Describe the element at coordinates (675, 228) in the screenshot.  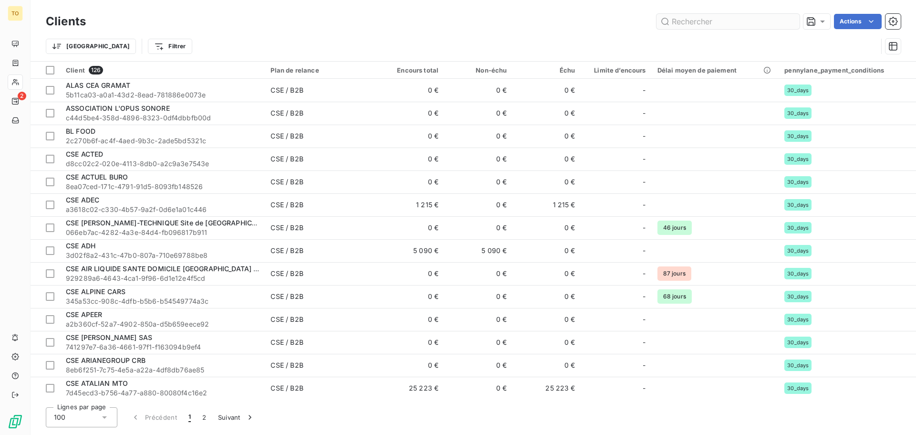
I see `span: 46 jours` at that location.